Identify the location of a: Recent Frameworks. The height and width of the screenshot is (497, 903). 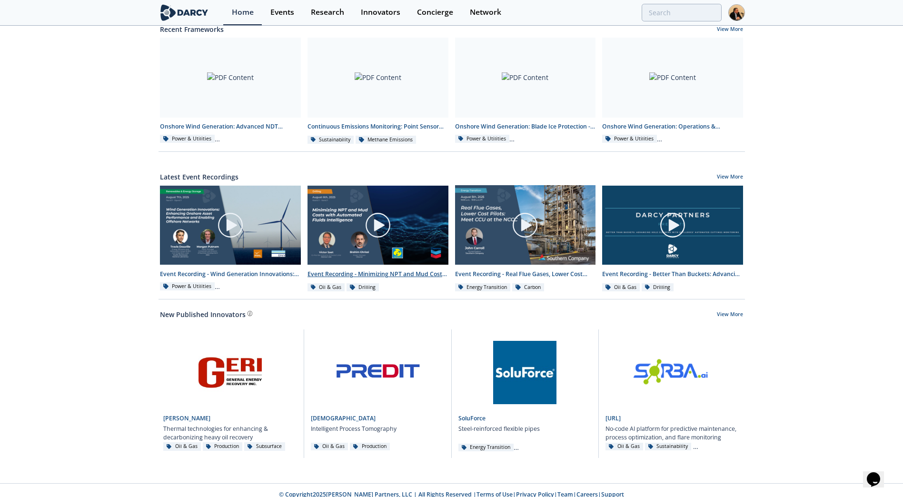
(192, 29).